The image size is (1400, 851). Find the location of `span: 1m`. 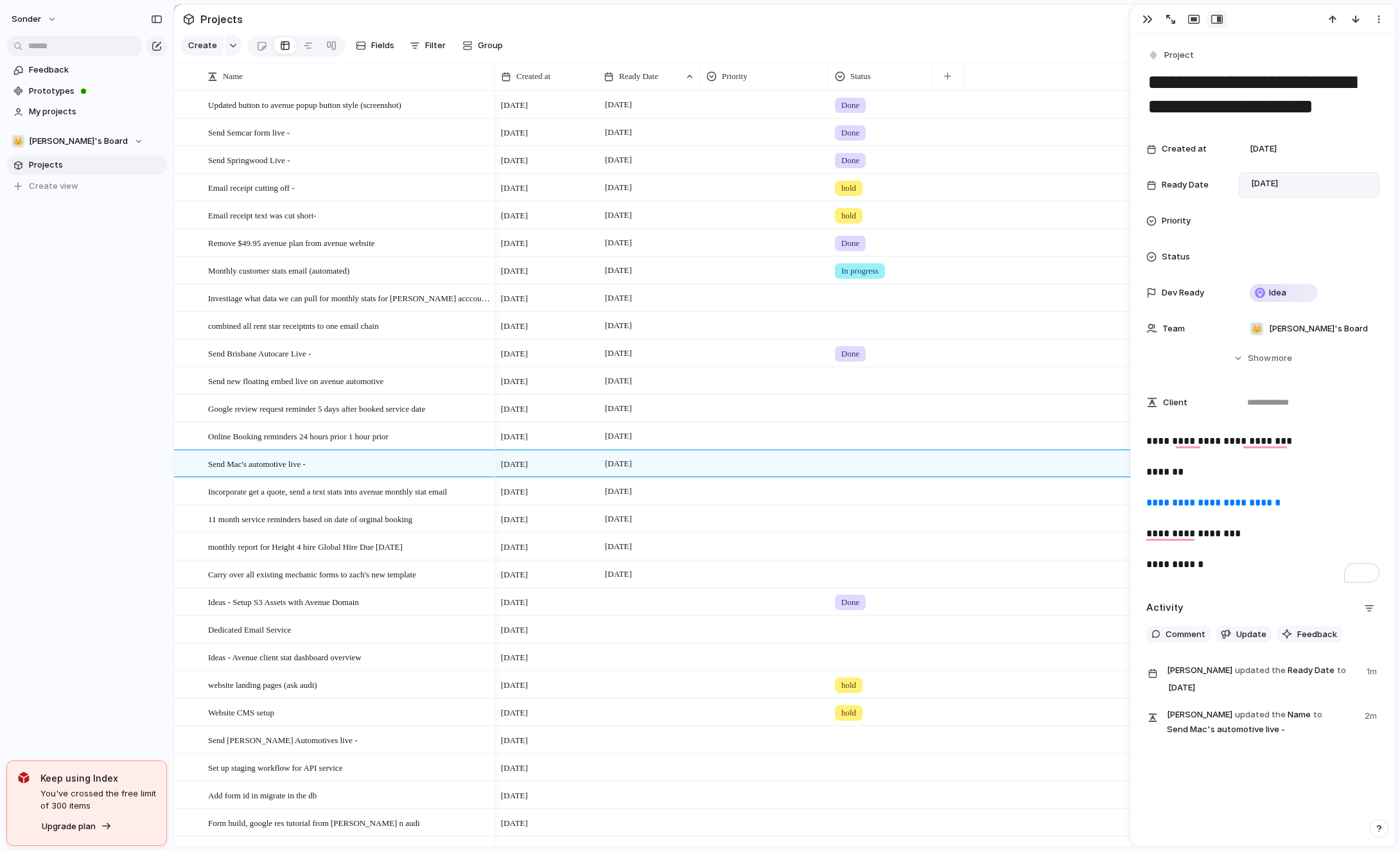

span: 1m is located at coordinates (1374, 671).